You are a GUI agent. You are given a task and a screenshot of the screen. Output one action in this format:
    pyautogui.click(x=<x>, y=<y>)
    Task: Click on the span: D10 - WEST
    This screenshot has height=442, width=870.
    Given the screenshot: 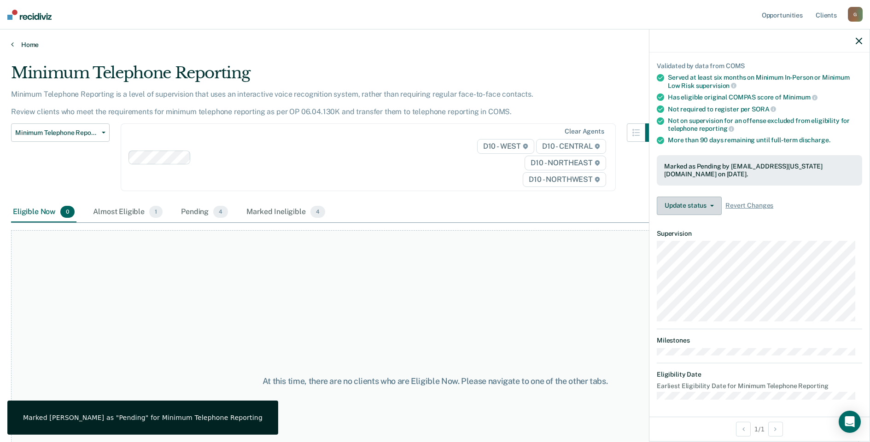 What is the action you would take?
    pyautogui.click(x=506, y=147)
    